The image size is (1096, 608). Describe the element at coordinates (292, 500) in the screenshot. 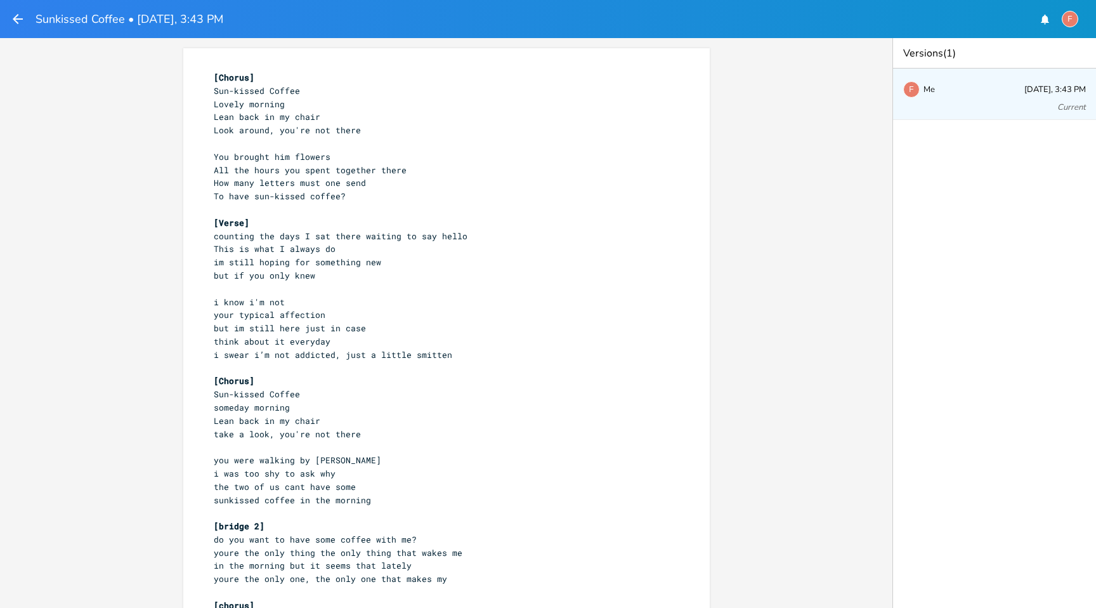

I see `span: sunkissed coffee in the morning` at that location.